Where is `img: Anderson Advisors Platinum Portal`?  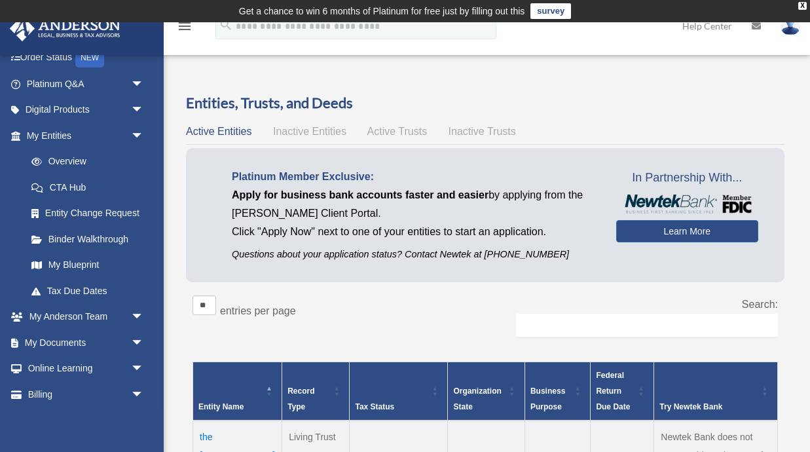 img: Anderson Advisors Platinum Portal is located at coordinates (65, 28).